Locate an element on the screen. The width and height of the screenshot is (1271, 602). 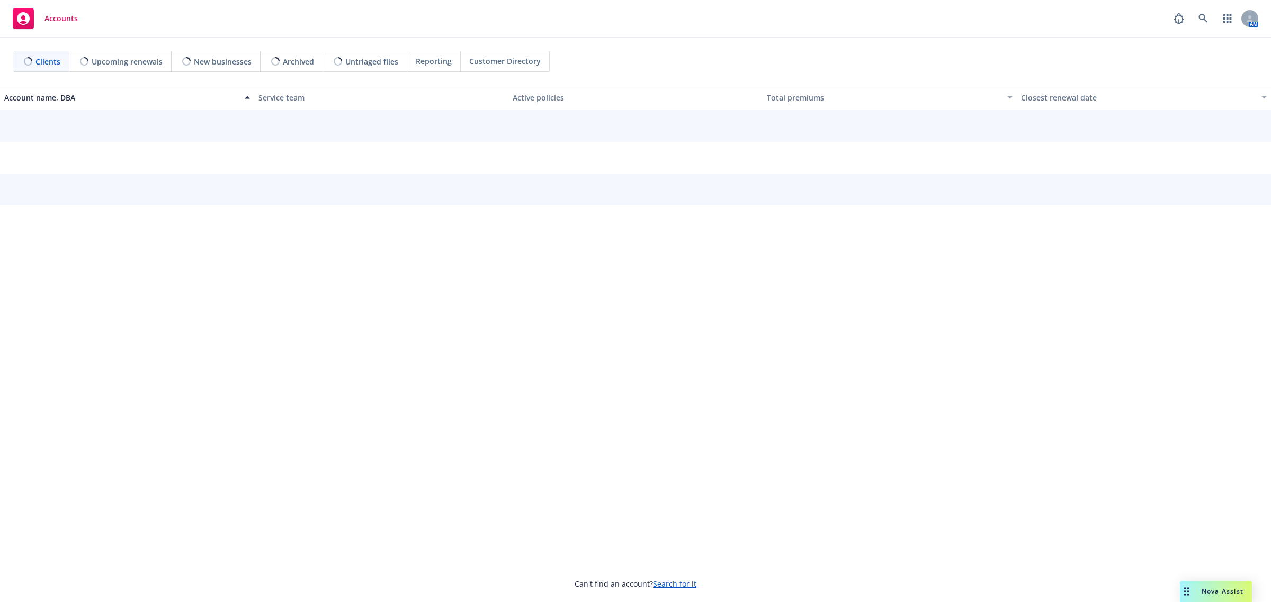
span: Untriaged files is located at coordinates (372, 61).